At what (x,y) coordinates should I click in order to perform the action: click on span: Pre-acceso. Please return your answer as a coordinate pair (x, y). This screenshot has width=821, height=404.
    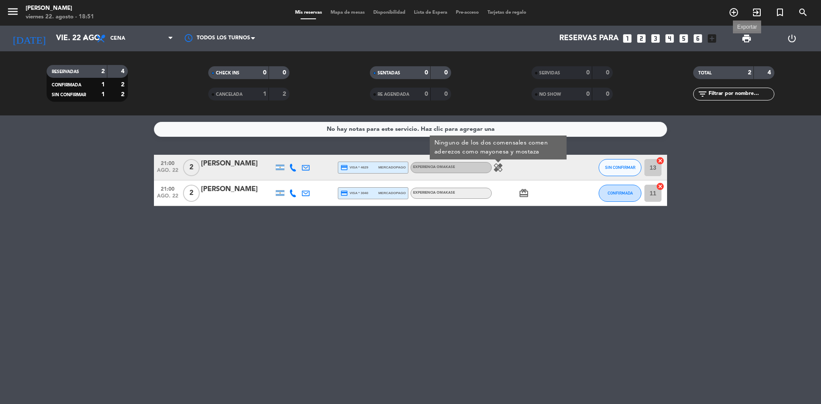
    Looking at the image, I should click on (468, 12).